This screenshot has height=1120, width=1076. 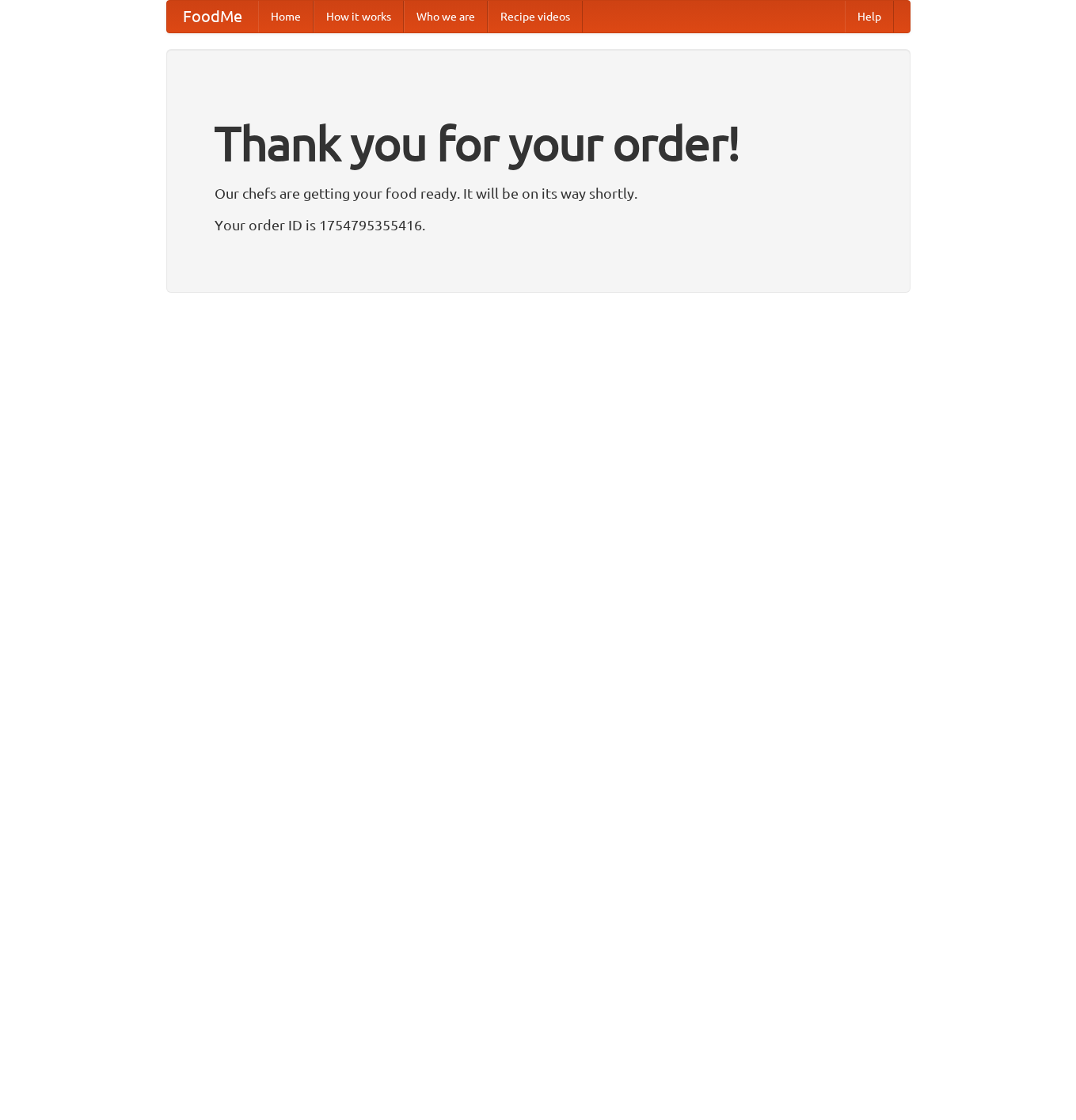 I want to click on a: Recipe videos, so click(x=535, y=17).